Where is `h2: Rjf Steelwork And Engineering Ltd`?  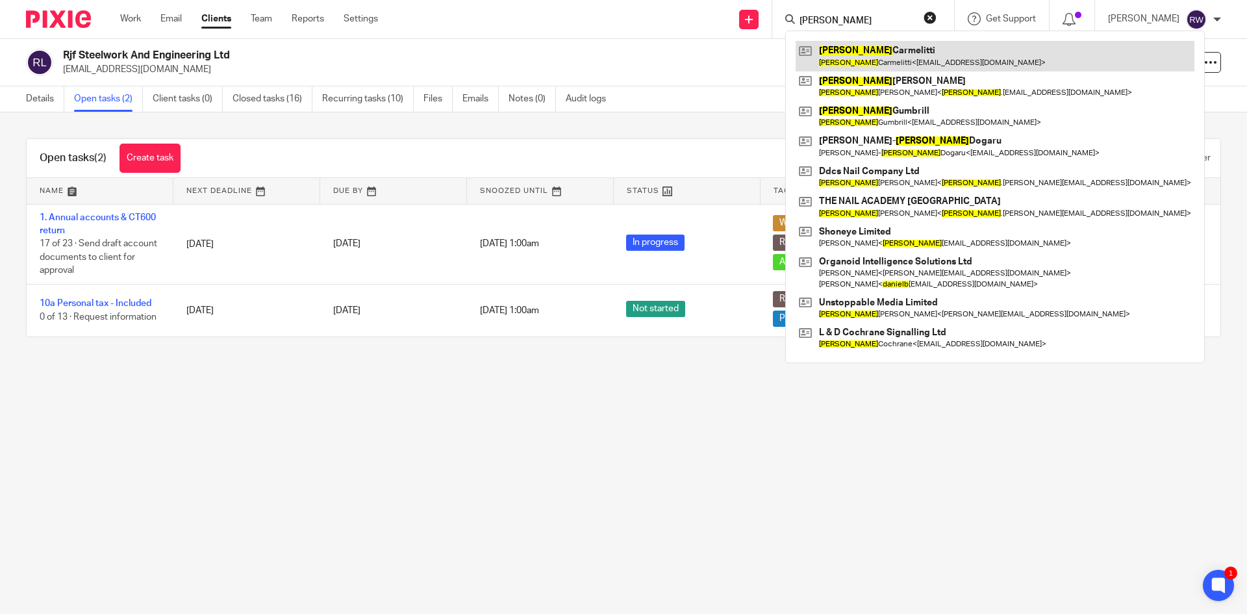
h2: Rjf Steelwork And Engineering Ltd is located at coordinates (455, 55).